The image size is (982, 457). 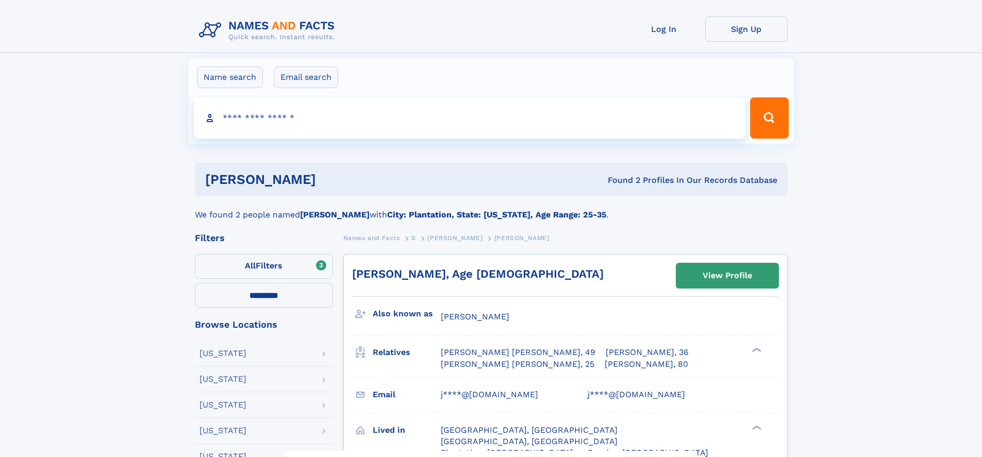 I want to click on span: S, so click(x=413, y=238).